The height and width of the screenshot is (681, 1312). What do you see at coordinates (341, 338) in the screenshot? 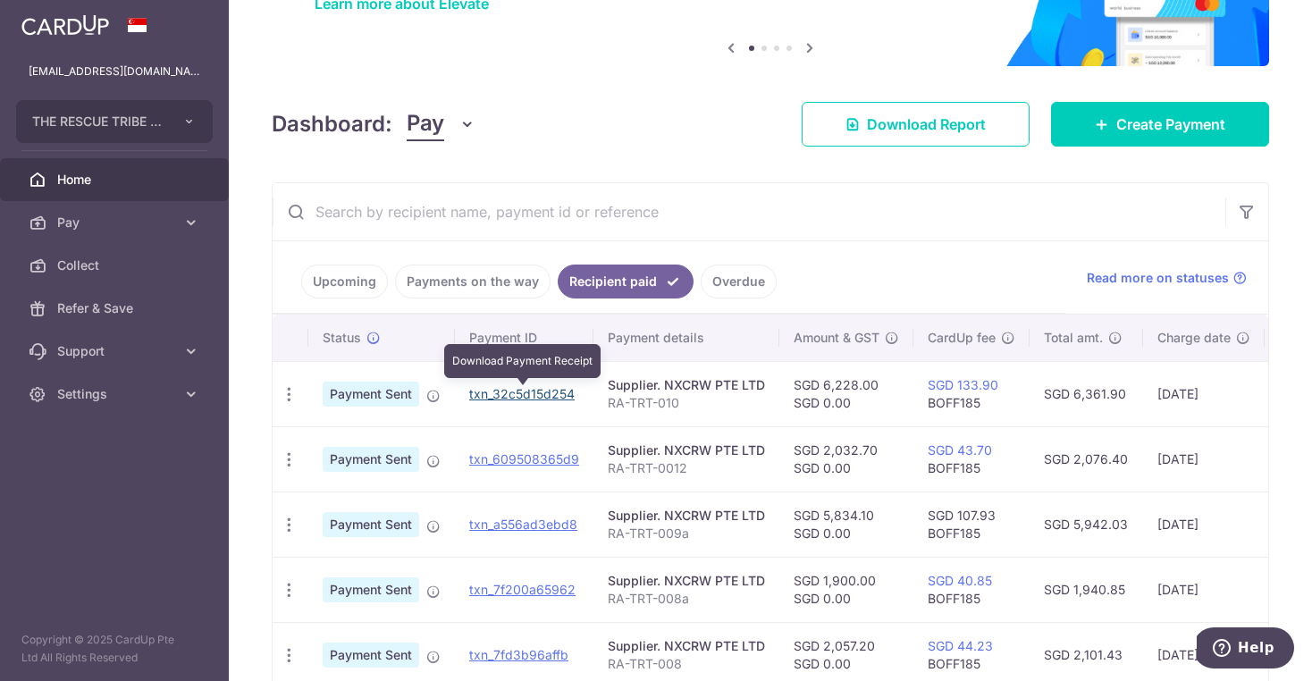
I see `span: Status` at bounding box center [341, 338].